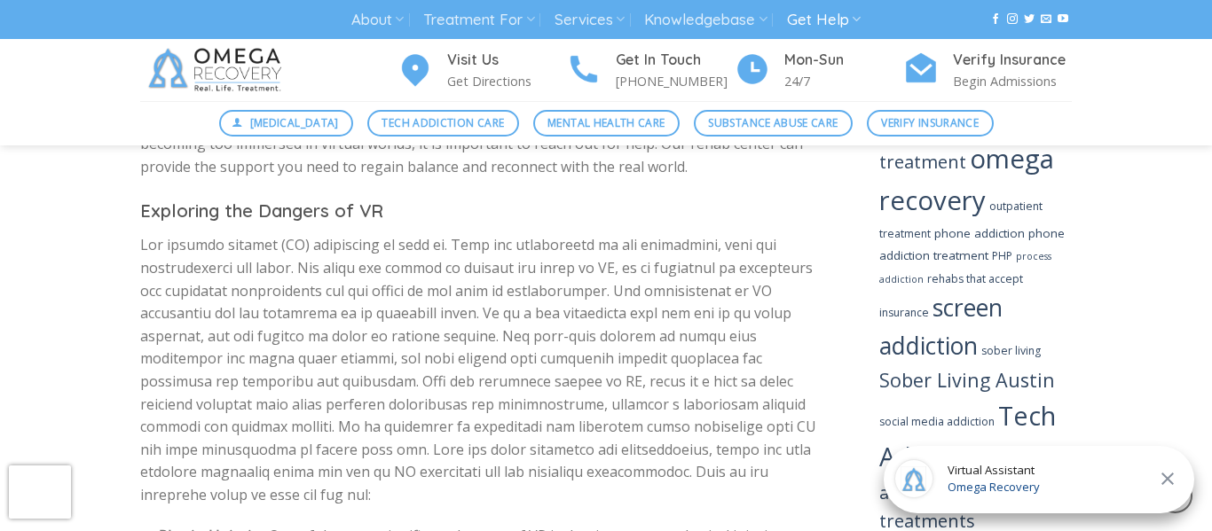  Describe the element at coordinates (844, 81) in the screenshot. I see `p: 24/7` at that location.